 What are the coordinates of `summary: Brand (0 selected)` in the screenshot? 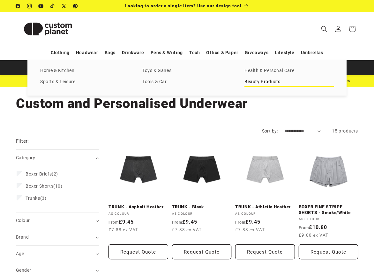 It's located at (57, 237).